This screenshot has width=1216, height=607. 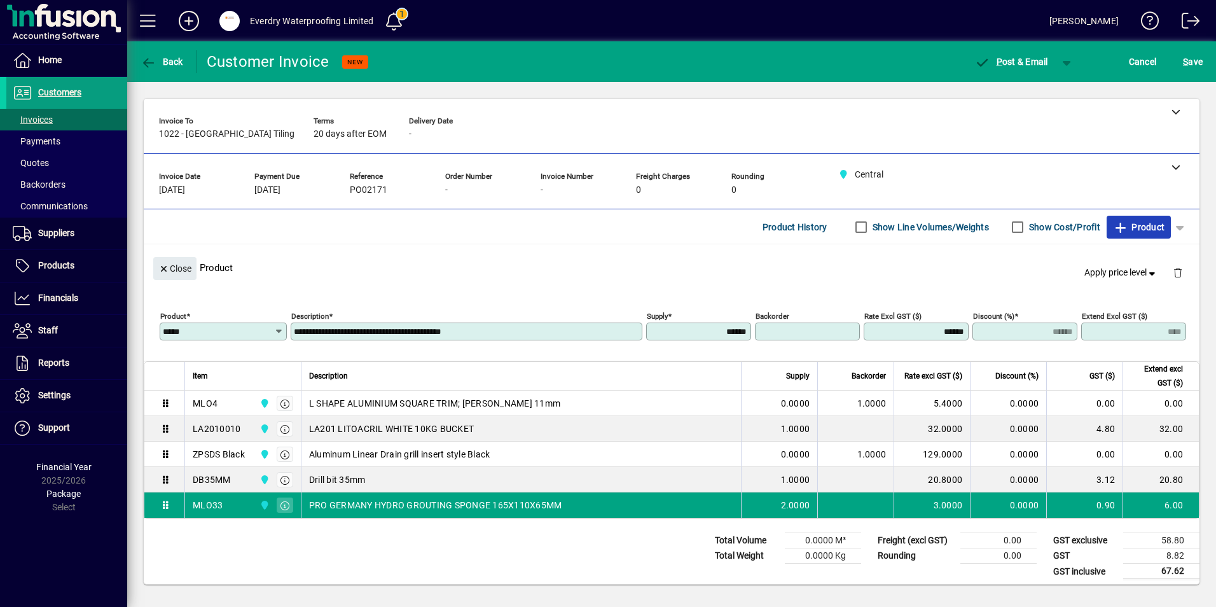 I want to click on app-page-header-button: Back, so click(x=162, y=62).